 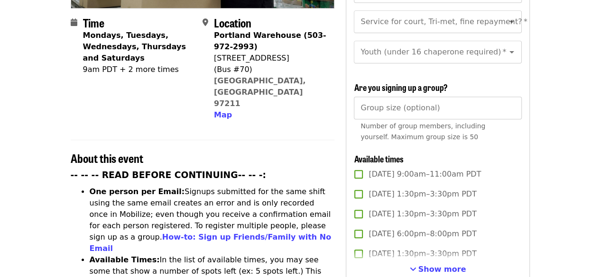 What do you see at coordinates (139, 70) in the screenshot?
I see `div: 9am PDT + 2 more times` at bounding box center [139, 70].